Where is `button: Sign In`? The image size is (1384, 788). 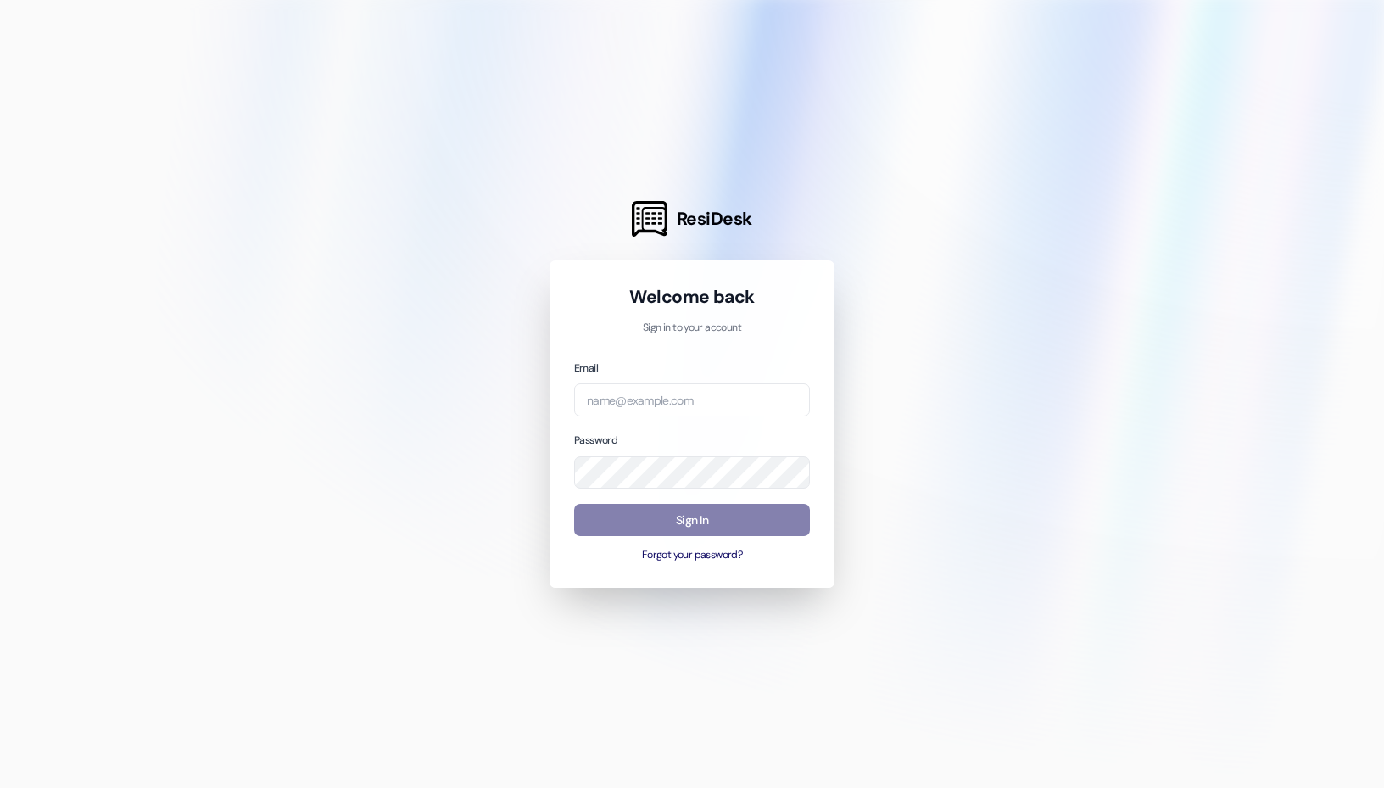 button: Sign In is located at coordinates (692, 520).